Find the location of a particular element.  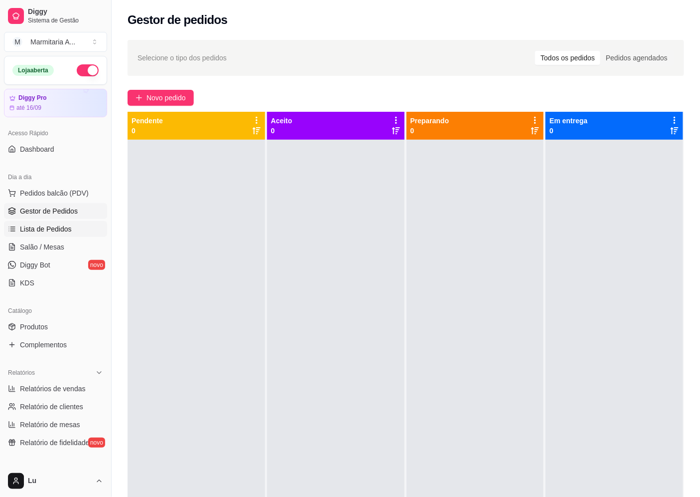

article: até 16/09 is located at coordinates (29, 108).